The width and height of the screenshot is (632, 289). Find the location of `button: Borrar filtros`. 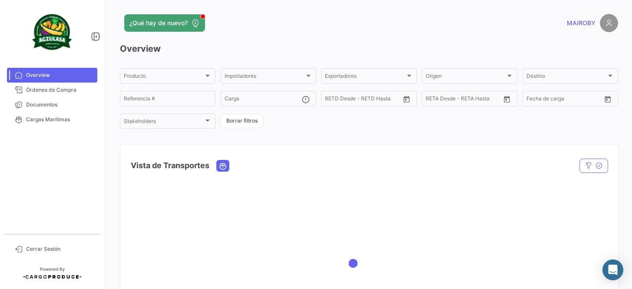

button: Borrar filtros is located at coordinates (242, 121).